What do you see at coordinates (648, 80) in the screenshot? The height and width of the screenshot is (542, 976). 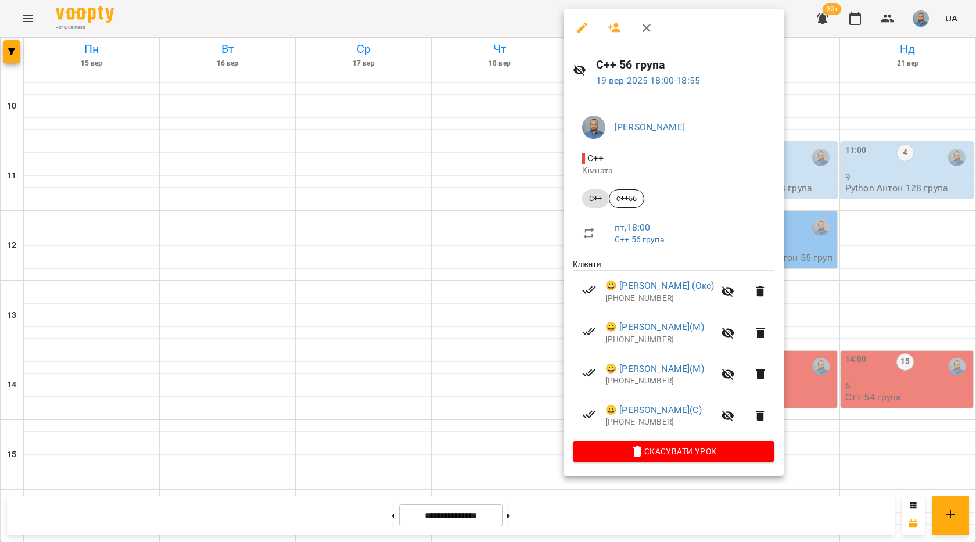 I see `a: 19 вер 2025 18:00-18:55` at bounding box center [648, 80].